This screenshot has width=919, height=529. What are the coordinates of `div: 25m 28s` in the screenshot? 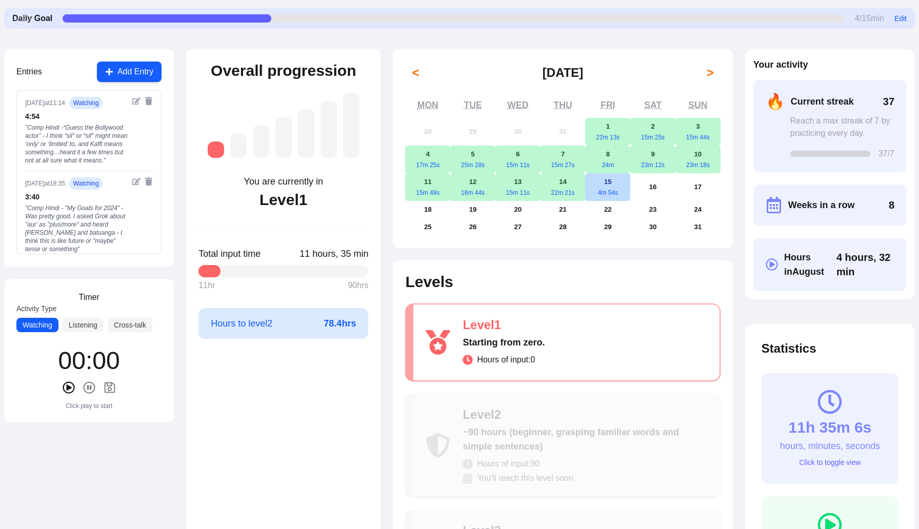 It's located at (473, 165).